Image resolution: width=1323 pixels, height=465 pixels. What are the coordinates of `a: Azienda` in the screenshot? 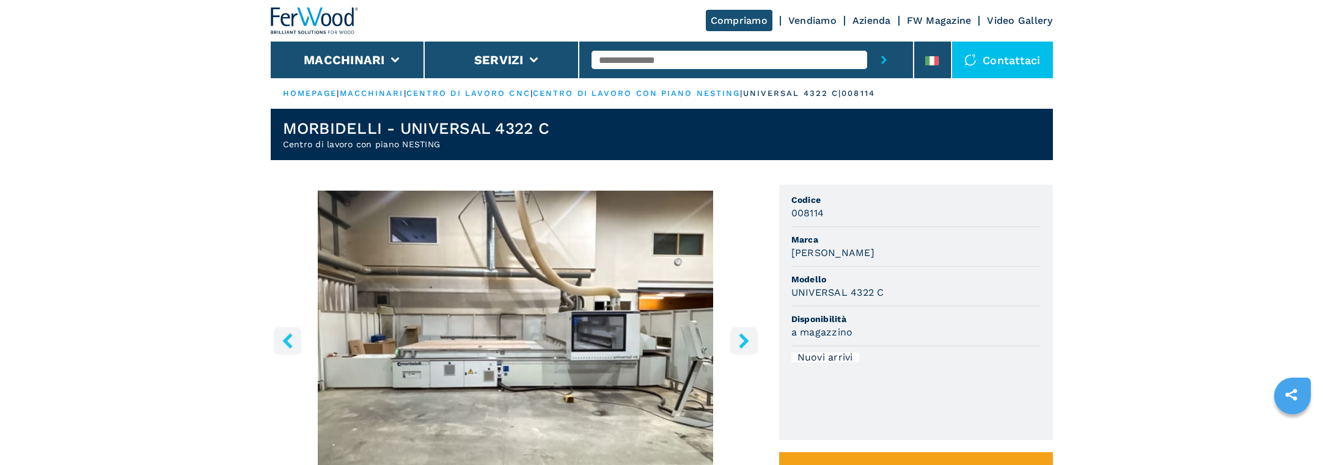 It's located at (872, 20).